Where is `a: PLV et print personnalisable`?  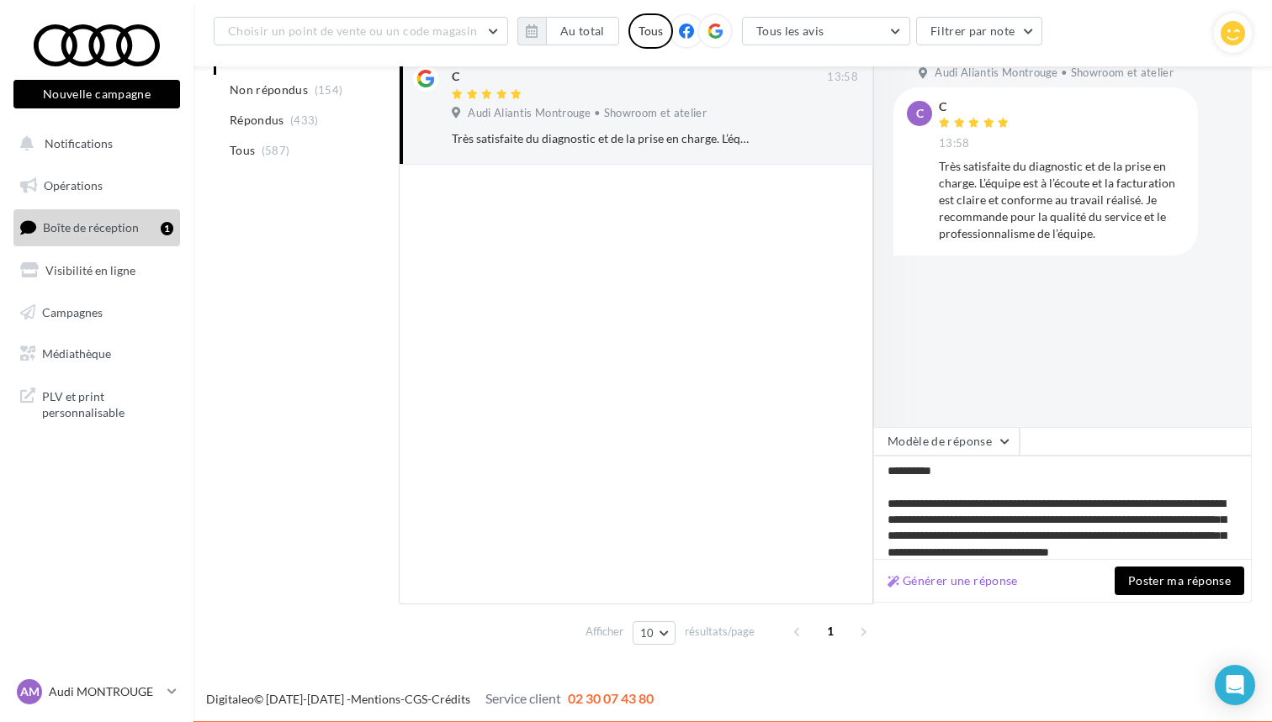 a: PLV et print personnalisable is located at coordinates (97, 403).